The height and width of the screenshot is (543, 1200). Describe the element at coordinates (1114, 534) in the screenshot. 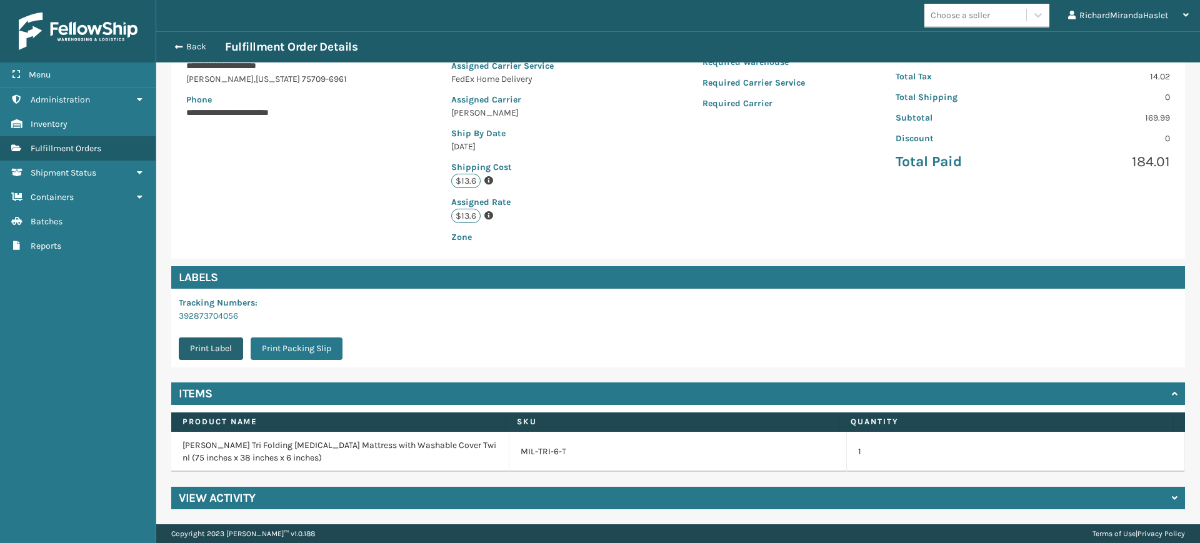

I see `a: Terms of Use` at that location.